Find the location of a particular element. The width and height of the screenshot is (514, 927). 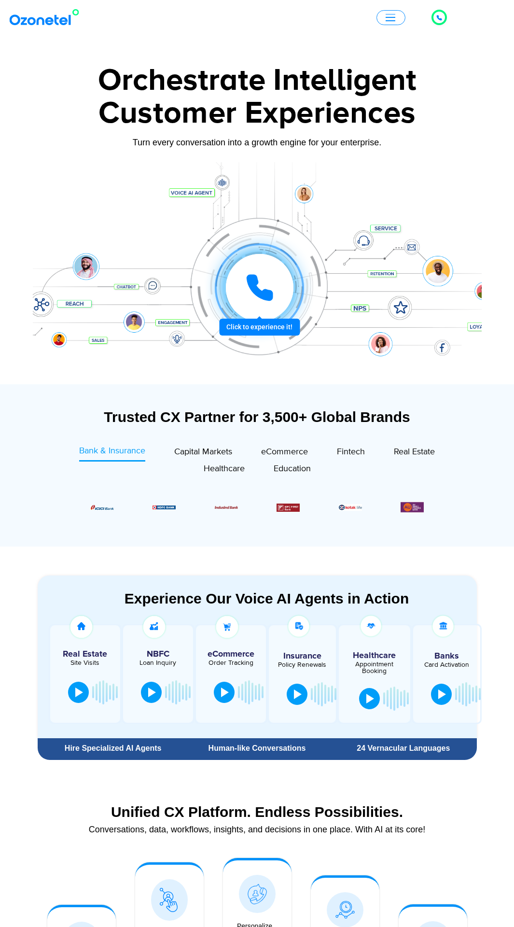

a: Fintech is located at coordinates (351, 453).